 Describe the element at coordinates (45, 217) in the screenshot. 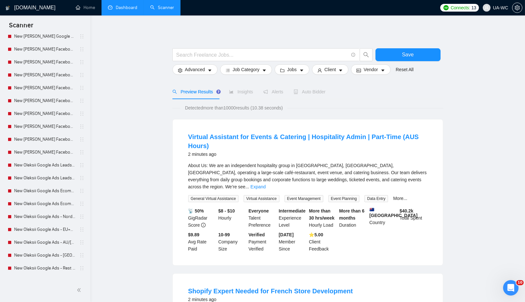

I see `a: New Oleksii Google Ads - Nordic` at that location.